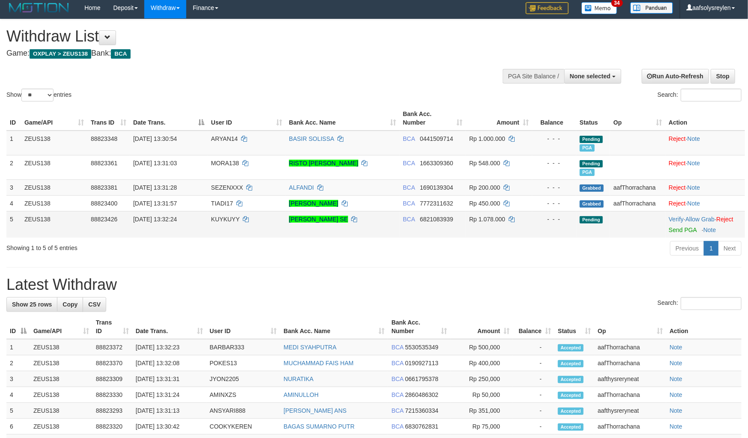 This screenshot has height=438, width=748. Describe the element at coordinates (248, 54) in the screenshot. I see `h4: Game: Bank:` at that location.